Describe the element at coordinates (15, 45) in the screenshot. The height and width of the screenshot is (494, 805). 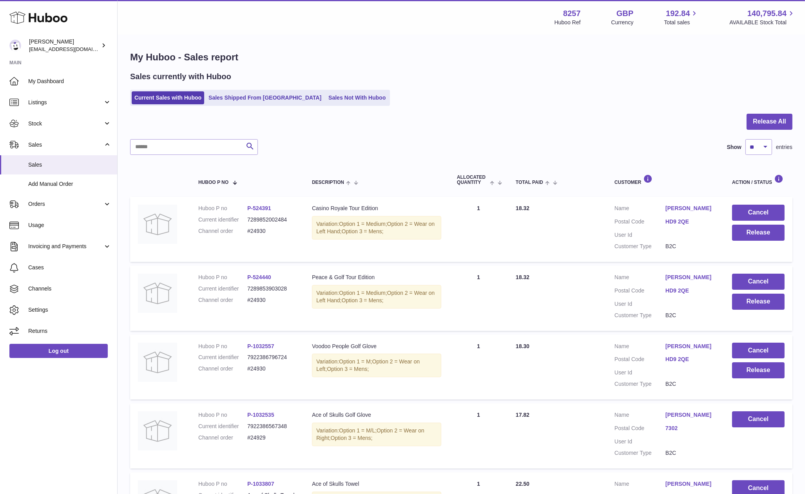
I see `img: don@skinsgolf.com` at that location.